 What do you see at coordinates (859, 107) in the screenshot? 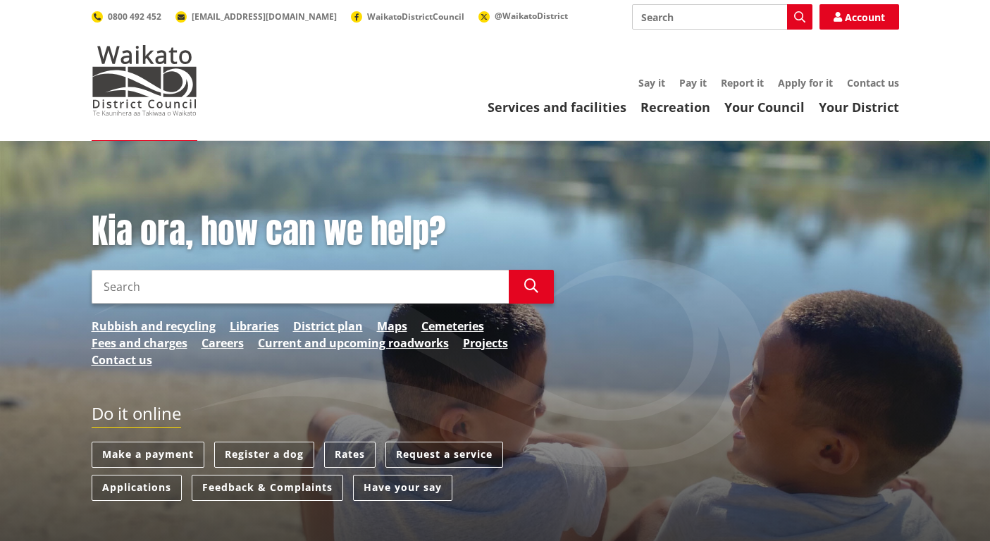
I see `a: Your District` at bounding box center [859, 107].